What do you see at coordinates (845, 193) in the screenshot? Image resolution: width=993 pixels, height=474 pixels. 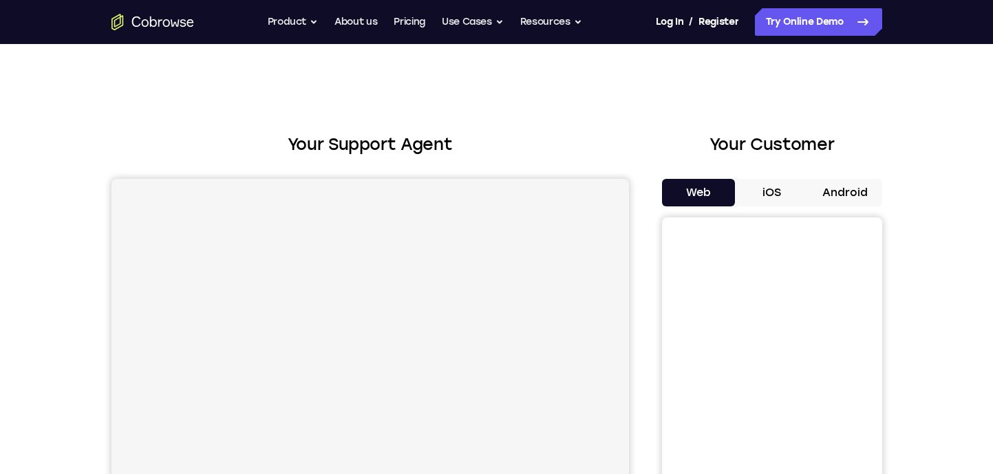 I see `button: Android` at bounding box center [845, 193].